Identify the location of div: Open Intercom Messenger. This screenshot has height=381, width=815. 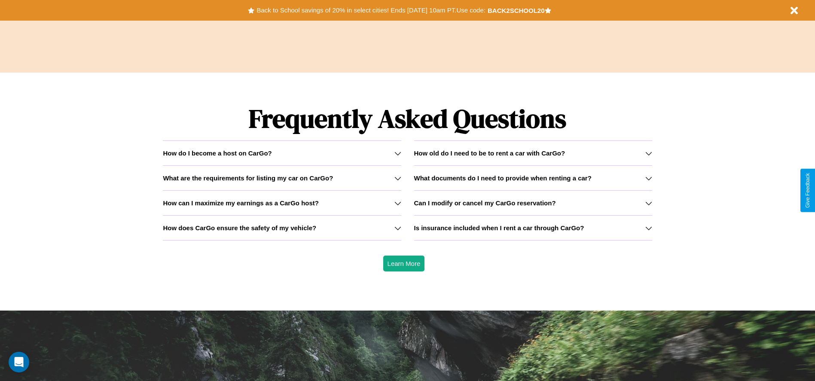
(19, 362).